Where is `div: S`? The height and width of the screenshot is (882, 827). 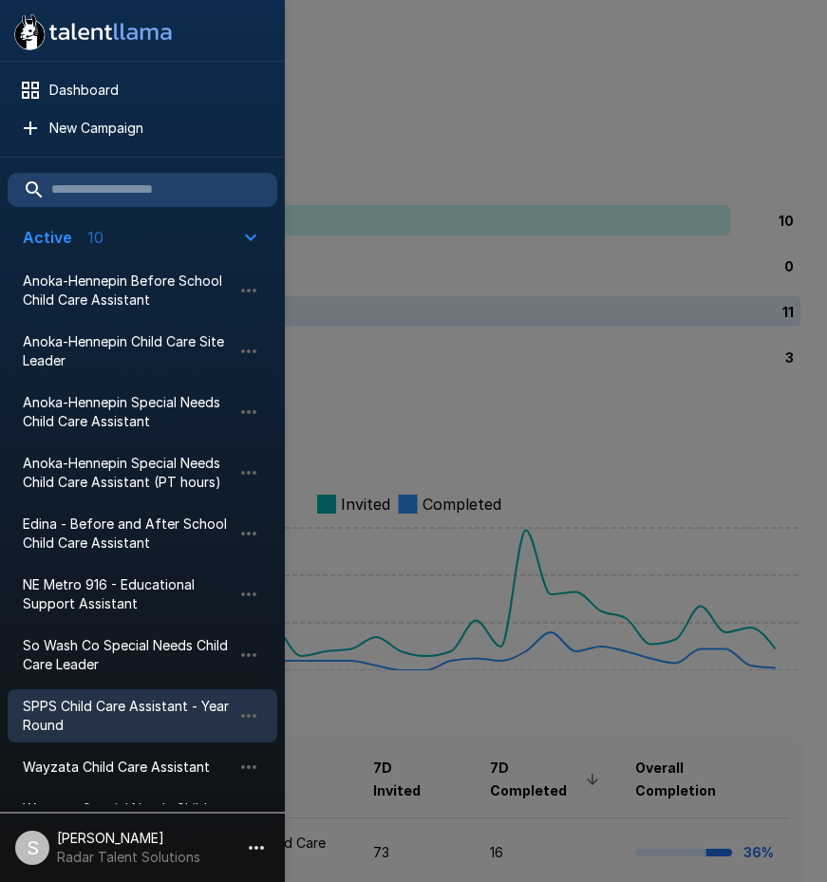
div: S is located at coordinates (32, 848).